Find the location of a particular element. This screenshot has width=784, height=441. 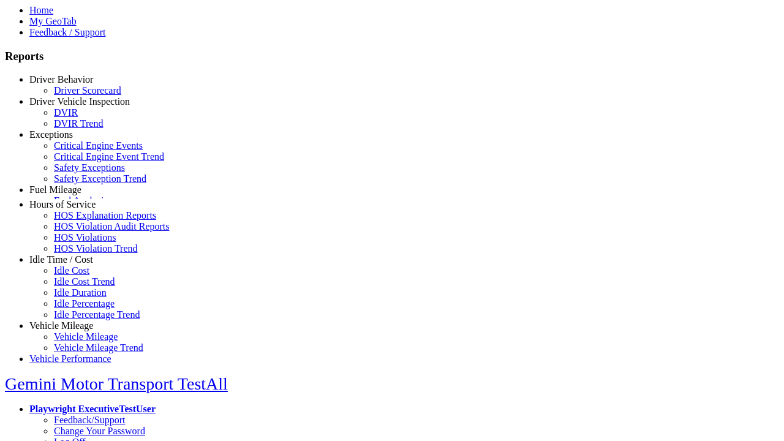

a: Critical Engine Events is located at coordinates (98, 145).